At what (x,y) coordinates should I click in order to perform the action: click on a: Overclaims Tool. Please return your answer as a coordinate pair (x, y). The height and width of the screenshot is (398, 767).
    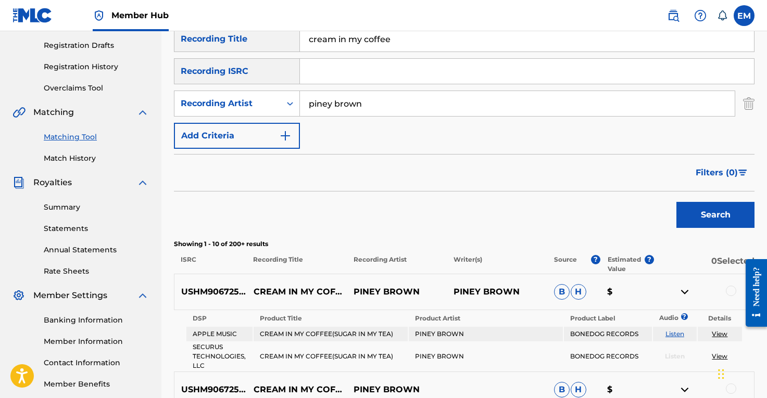
    Looking at the image, I should click on (96, 88).